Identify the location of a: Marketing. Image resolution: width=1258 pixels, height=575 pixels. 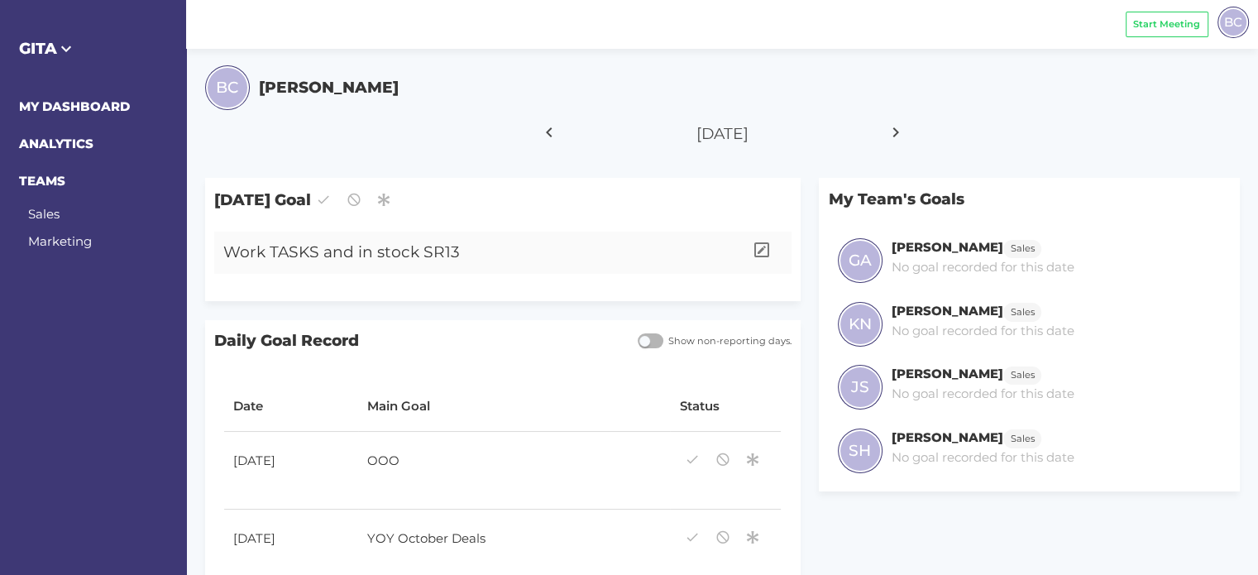
(60, 241).